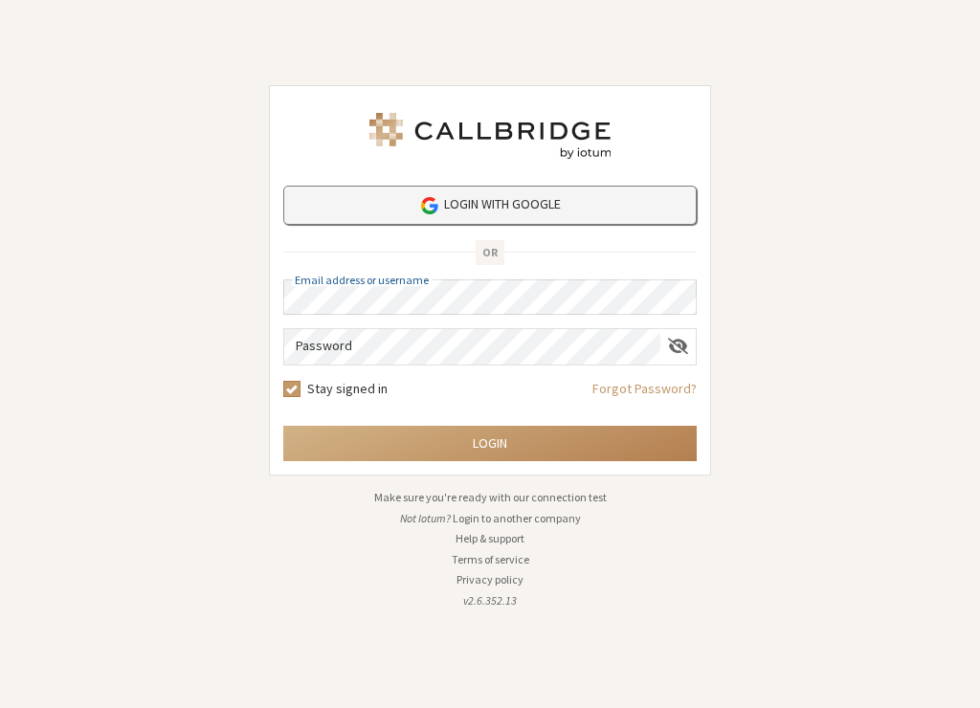 The width and height of the screenshot is (980, 708). What do you see at coordinates (490, 443) in the screenshot?
I see `button: Login` at bounding box center [490, 443].